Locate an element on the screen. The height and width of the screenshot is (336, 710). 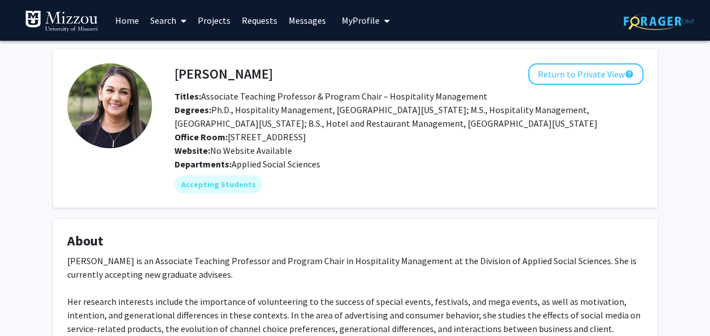
b: Departments: is located at coordinates (203, 164).